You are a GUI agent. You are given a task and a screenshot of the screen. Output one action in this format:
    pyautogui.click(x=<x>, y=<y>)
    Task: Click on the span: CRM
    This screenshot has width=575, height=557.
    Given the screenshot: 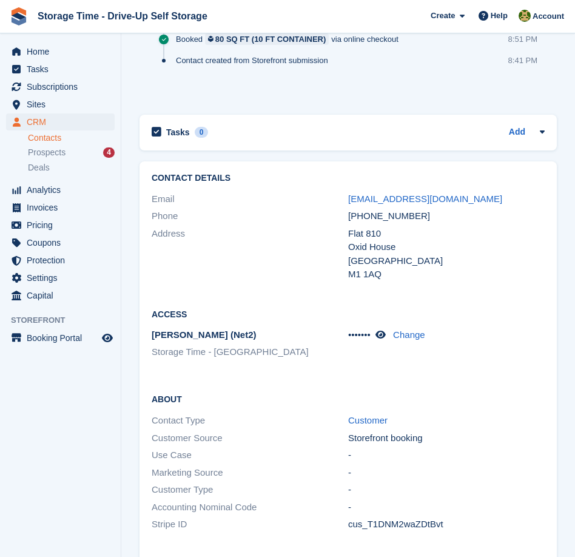 What is the action you would take?
    pyautogui.click(x=63, y=122)
    